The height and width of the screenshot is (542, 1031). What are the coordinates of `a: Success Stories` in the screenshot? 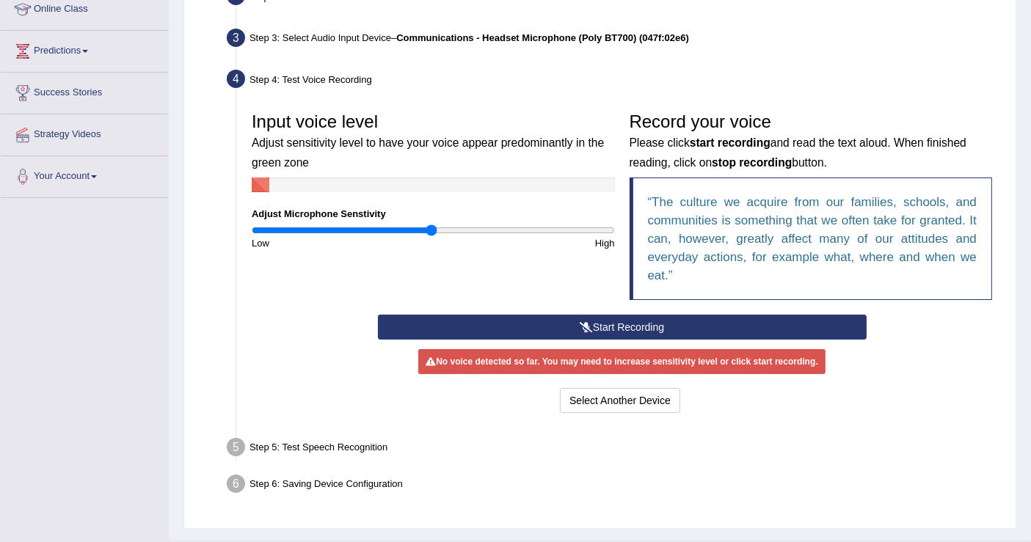 It's located at (84, 91).